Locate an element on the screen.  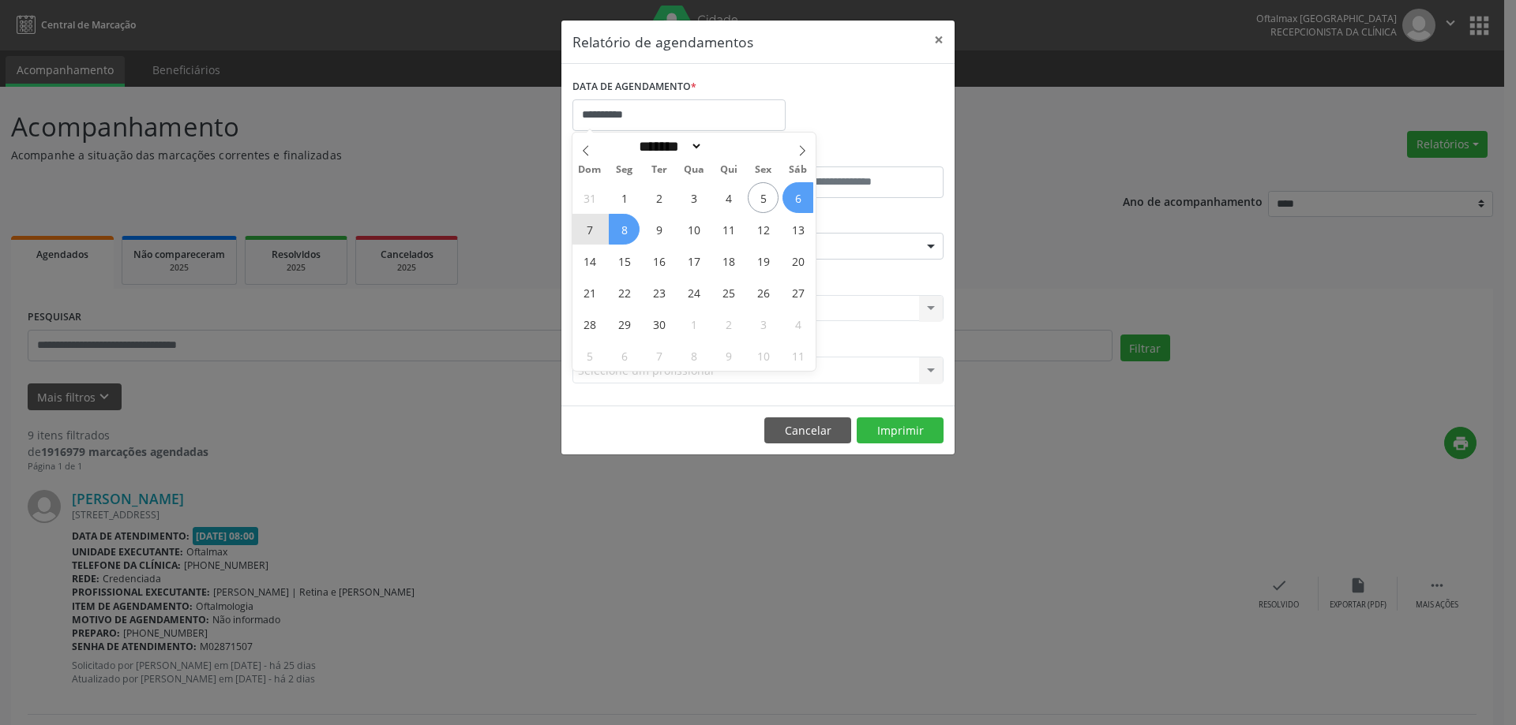
span: Outubro 6, 2025 is located at coordinates (624, 355).